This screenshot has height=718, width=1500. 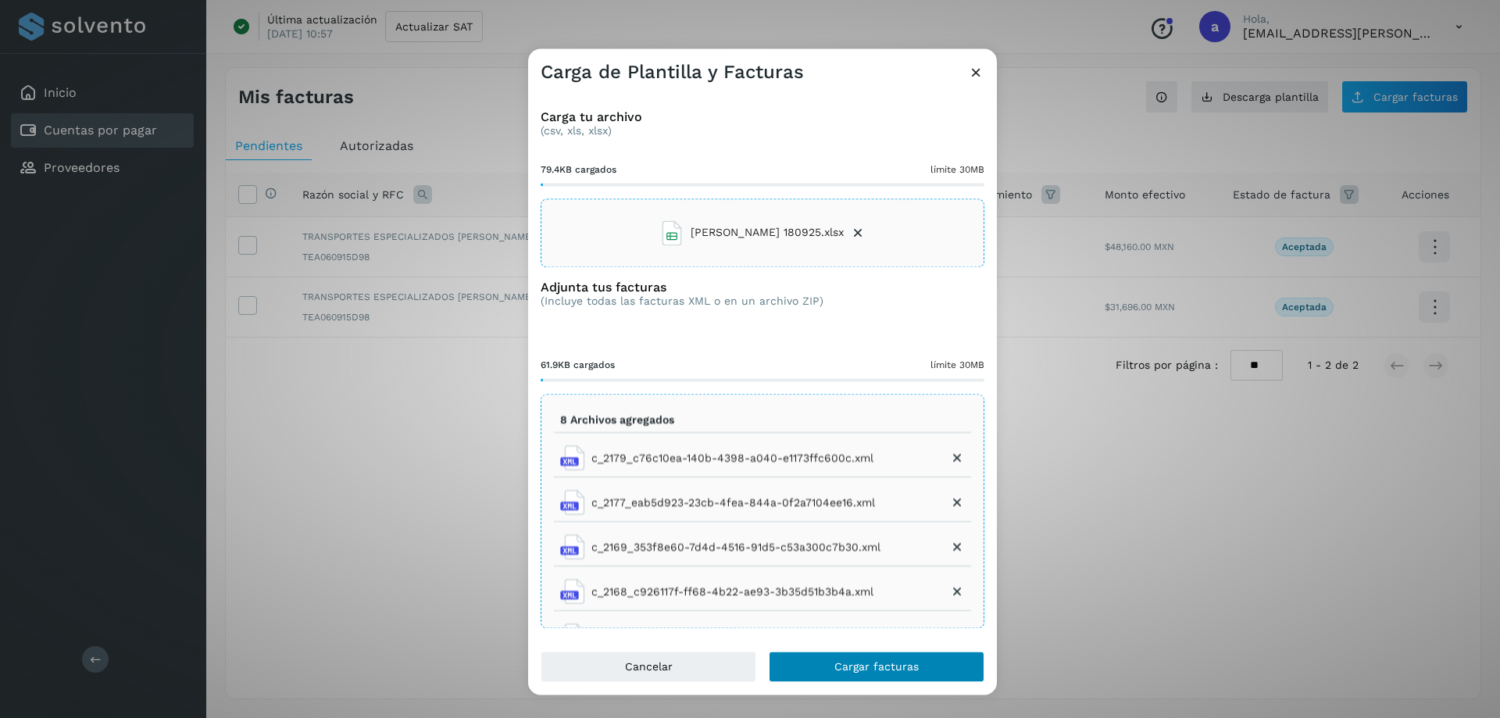 I want to click on p: (Incluye todas las facturas XML o en un archivo ZIP), so click(x=682, y=301).